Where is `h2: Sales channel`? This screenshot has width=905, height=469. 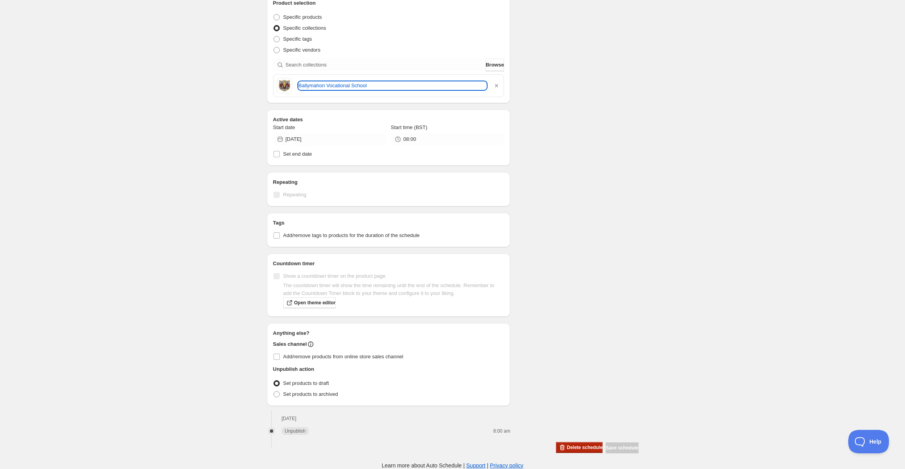 h2: Sales channel is located at coordinates (290, 344).